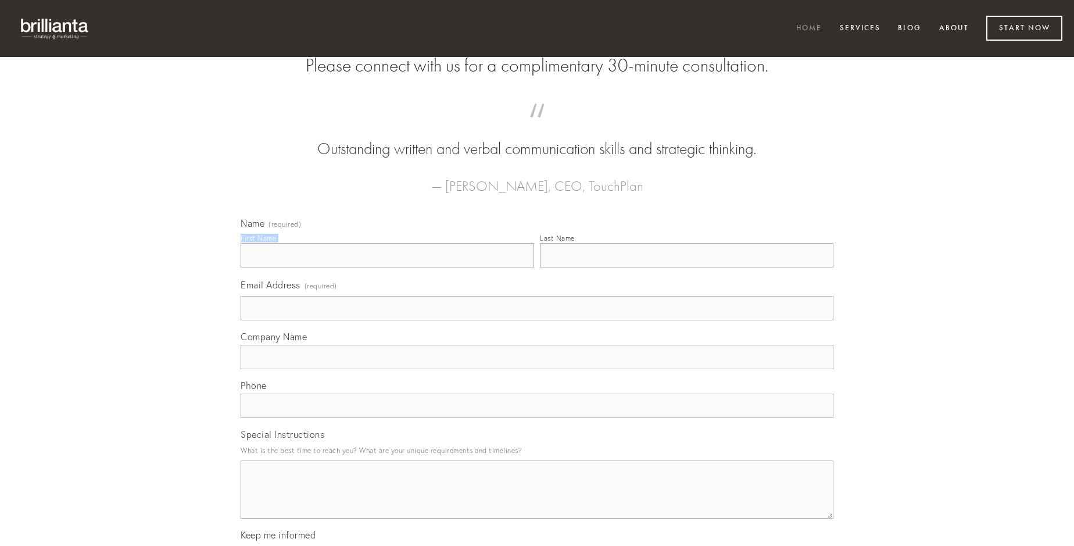 The width and height of the screenshot is (1074, 546). Describe the element at coordinates (274, 337) in the screenshot. I see `span: Company Name` at that location.